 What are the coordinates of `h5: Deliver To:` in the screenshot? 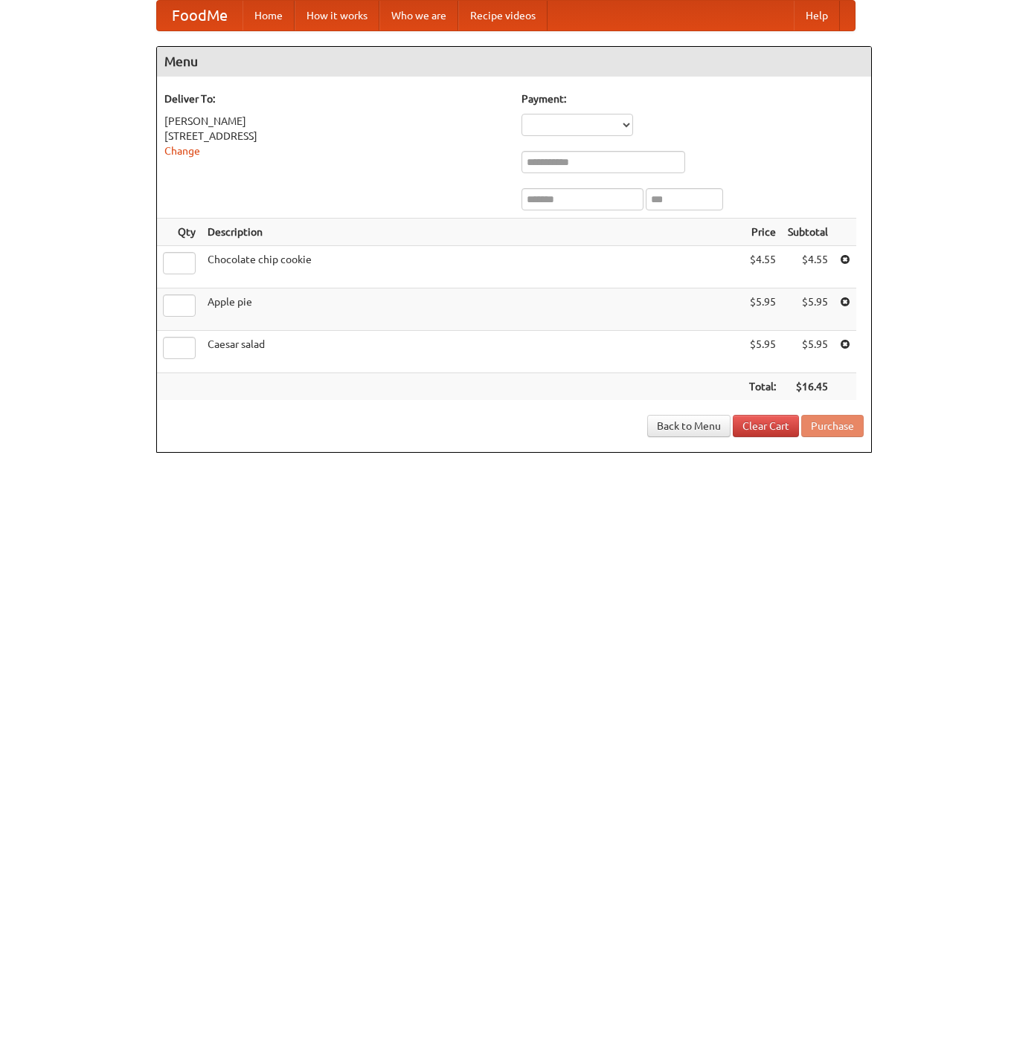 It's located at (335, 99).